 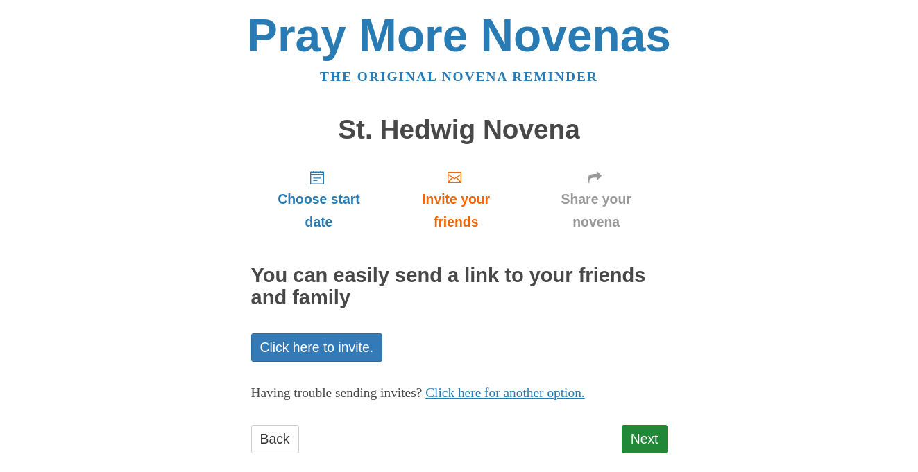 I want to click on a: Click here for another option., so click(x=505, y=393).